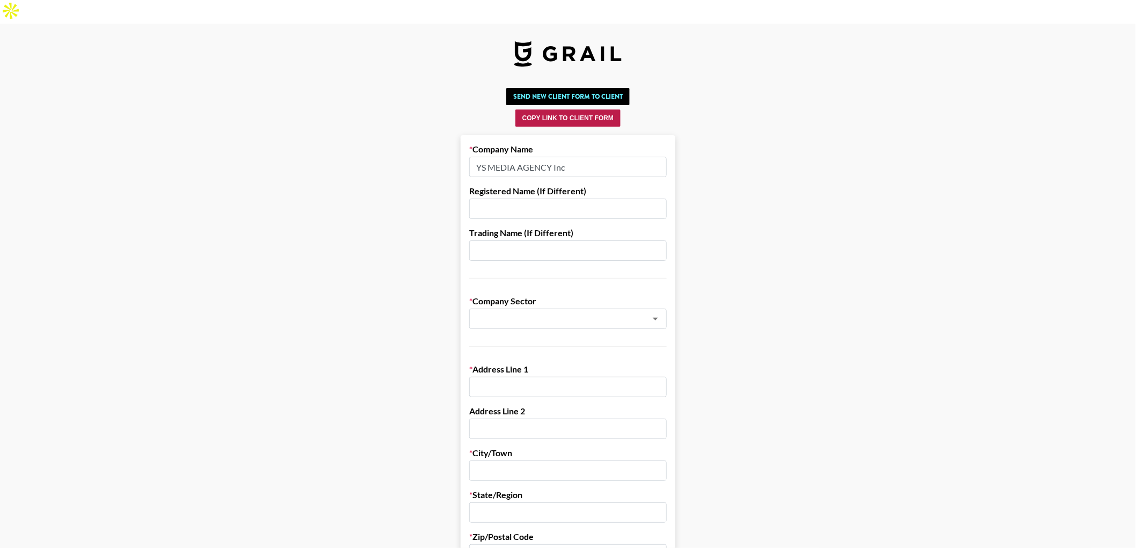 The image size is (1136, 548). What do you see at coordinates (568, 97) in the screenshot?
I see `button: Send New Client Form to Client` at bounding box center [568, 97].